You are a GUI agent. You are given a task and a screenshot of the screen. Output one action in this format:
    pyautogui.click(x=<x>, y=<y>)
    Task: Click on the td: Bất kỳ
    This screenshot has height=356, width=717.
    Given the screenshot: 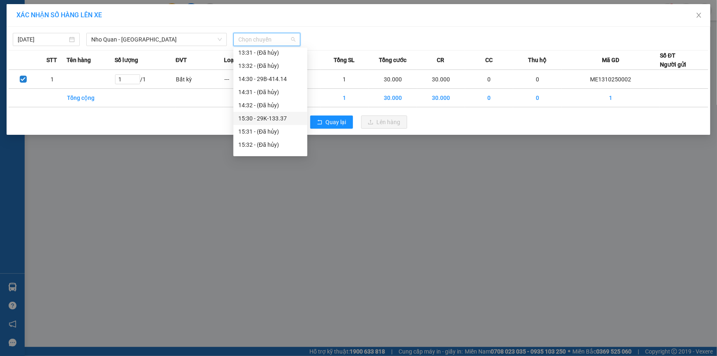 What is the action you would take?
    pyautogui.click(x=199, y=79)
    